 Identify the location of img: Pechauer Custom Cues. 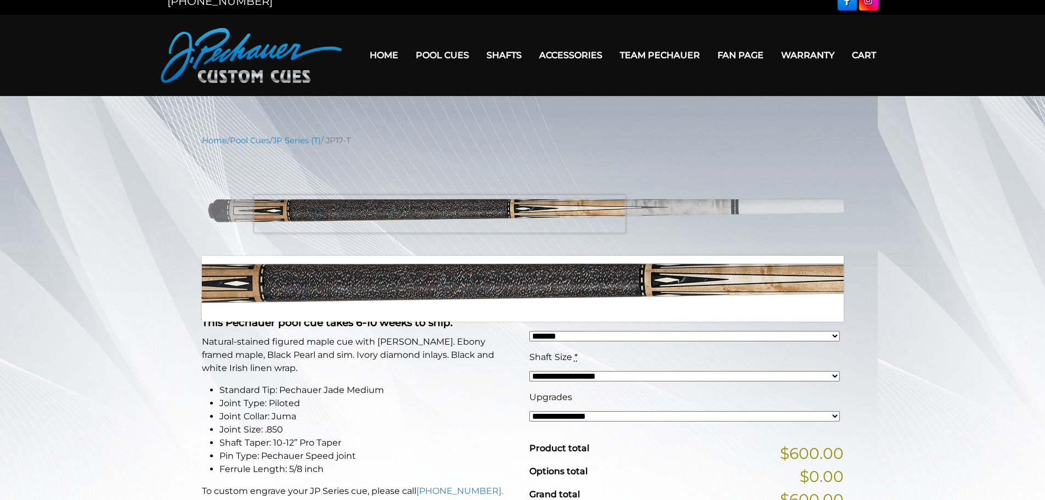
(251, 55).